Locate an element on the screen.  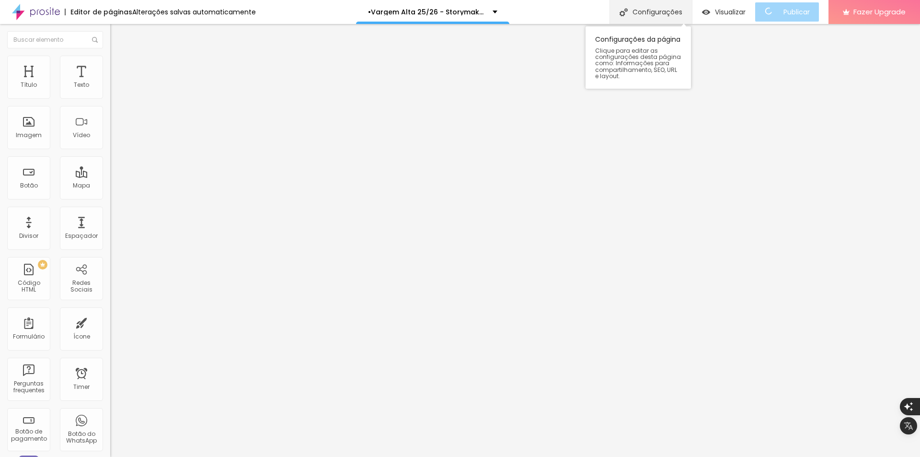
div: Formulário is located at coordinates (29, 337).